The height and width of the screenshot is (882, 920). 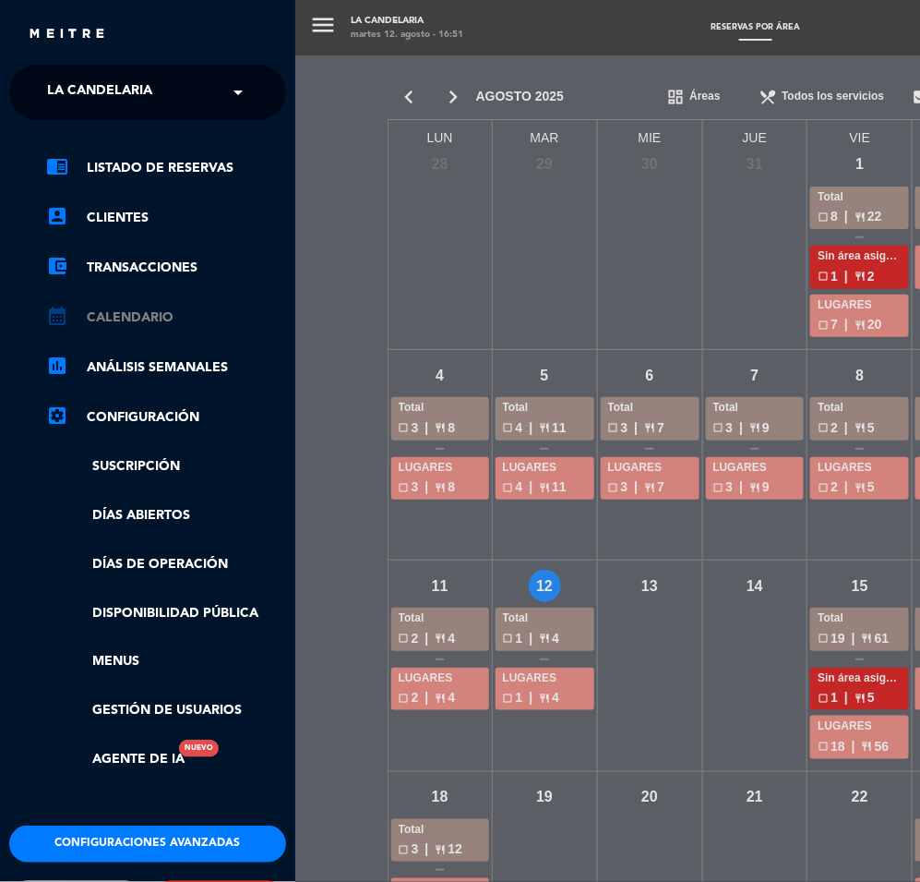 What do you see at coordinates (57, 316) in the screenshot?
I see `i: calendar_month` at bounding box center [57, 316].